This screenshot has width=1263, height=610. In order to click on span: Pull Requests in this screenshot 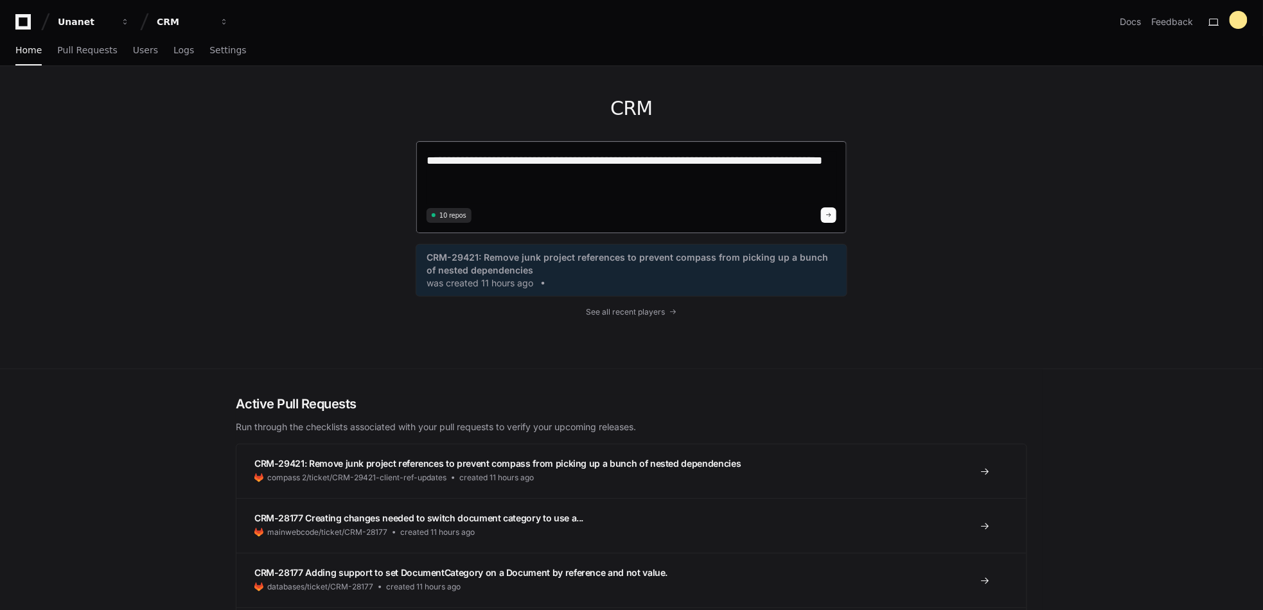, I will do `click(87, 50)`.